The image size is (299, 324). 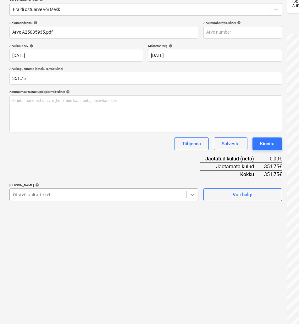 What do you see at coordinates (267, 144) in the screenshot?
I see `button: Kinnita` at bounding box center [267, 144].